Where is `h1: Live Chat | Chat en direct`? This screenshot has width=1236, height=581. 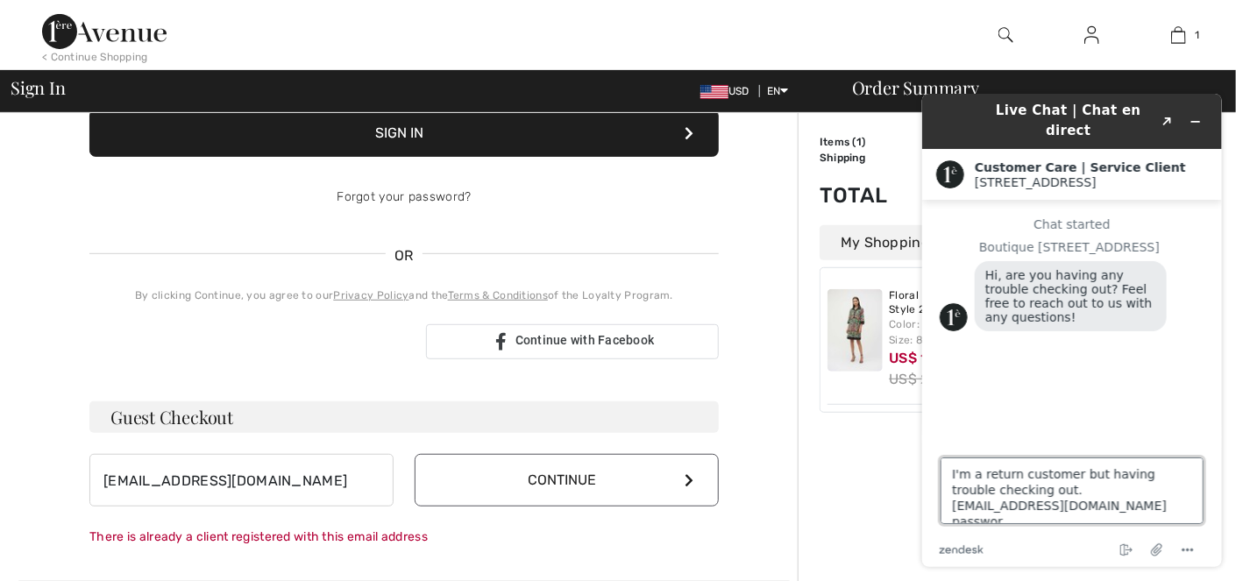 h1: Live Chat | Chat en direct is located at coordinates (160, 40).